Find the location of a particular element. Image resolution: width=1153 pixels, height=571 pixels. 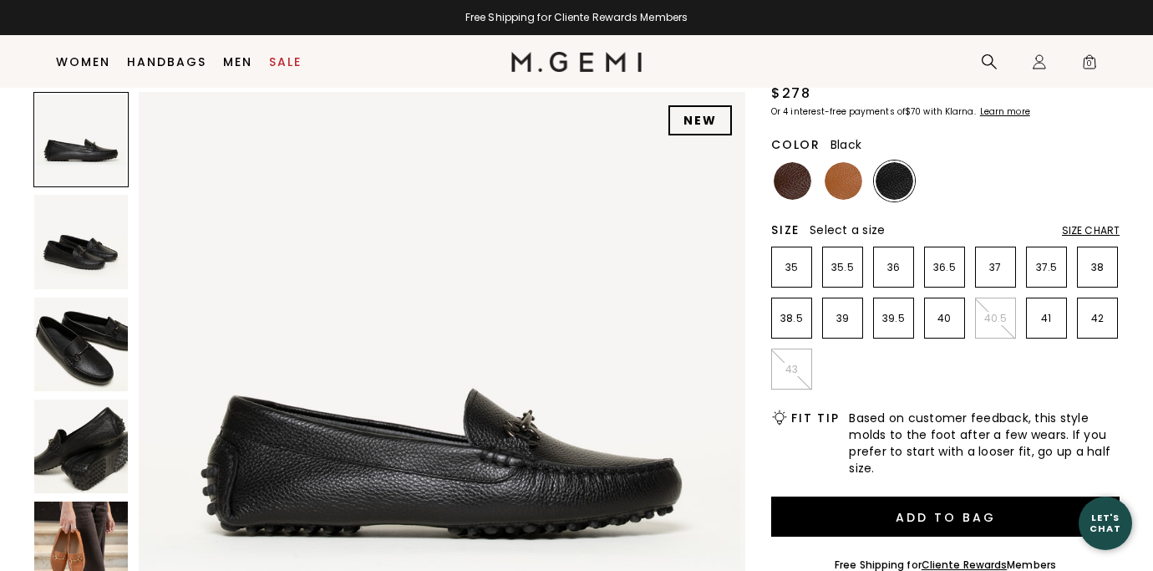

p: 38.5 is located at coordinates (791, 318).